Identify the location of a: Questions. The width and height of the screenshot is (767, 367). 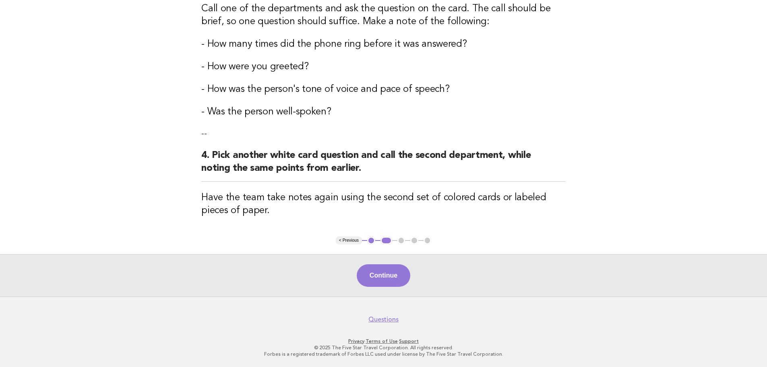
(383, 319).